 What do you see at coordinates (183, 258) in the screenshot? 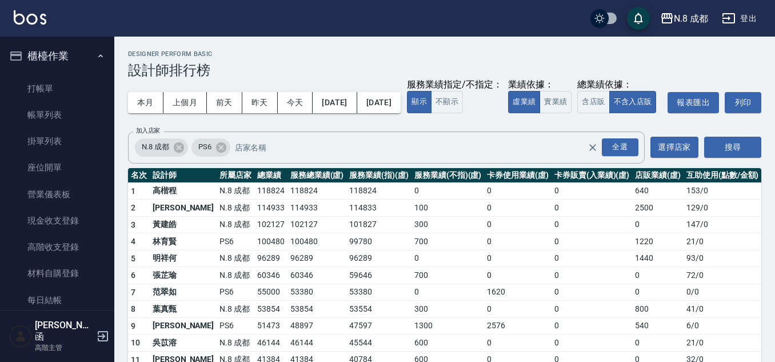
I see `td: 明祥何` at bounding box center [183, 258].